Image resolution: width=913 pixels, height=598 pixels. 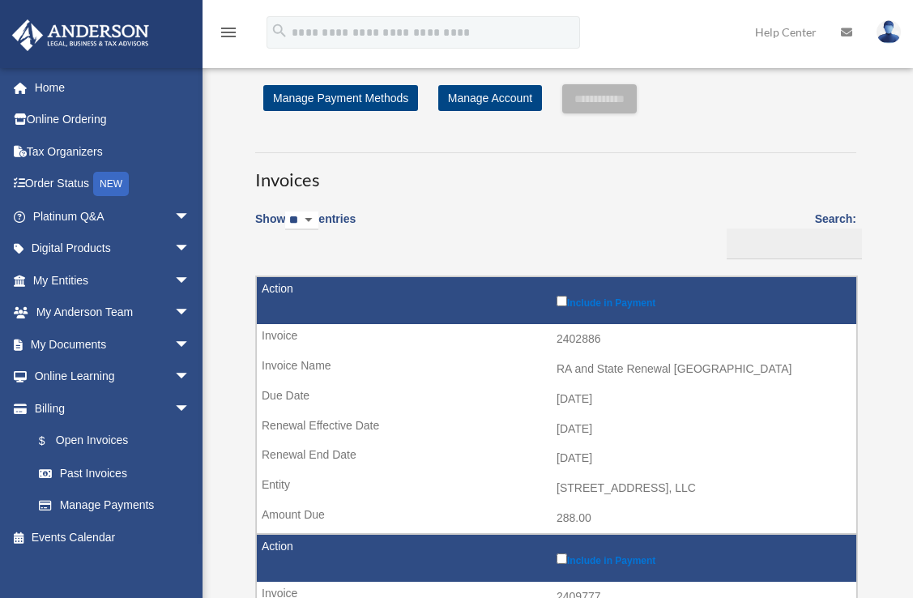 What do you see at coordinates (113, 344) in the screenshot?
I see `a: My Documentsarrow_drop_down` at bounding box center [113, 344].